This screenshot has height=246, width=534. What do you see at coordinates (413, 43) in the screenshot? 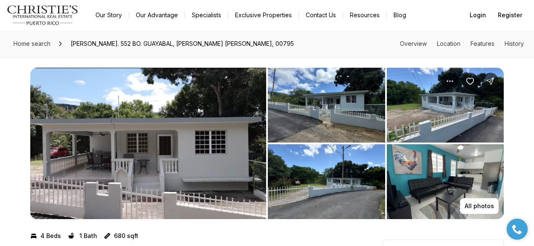
I see `a: Skip to: Overview` at bounding box center [413, 43].